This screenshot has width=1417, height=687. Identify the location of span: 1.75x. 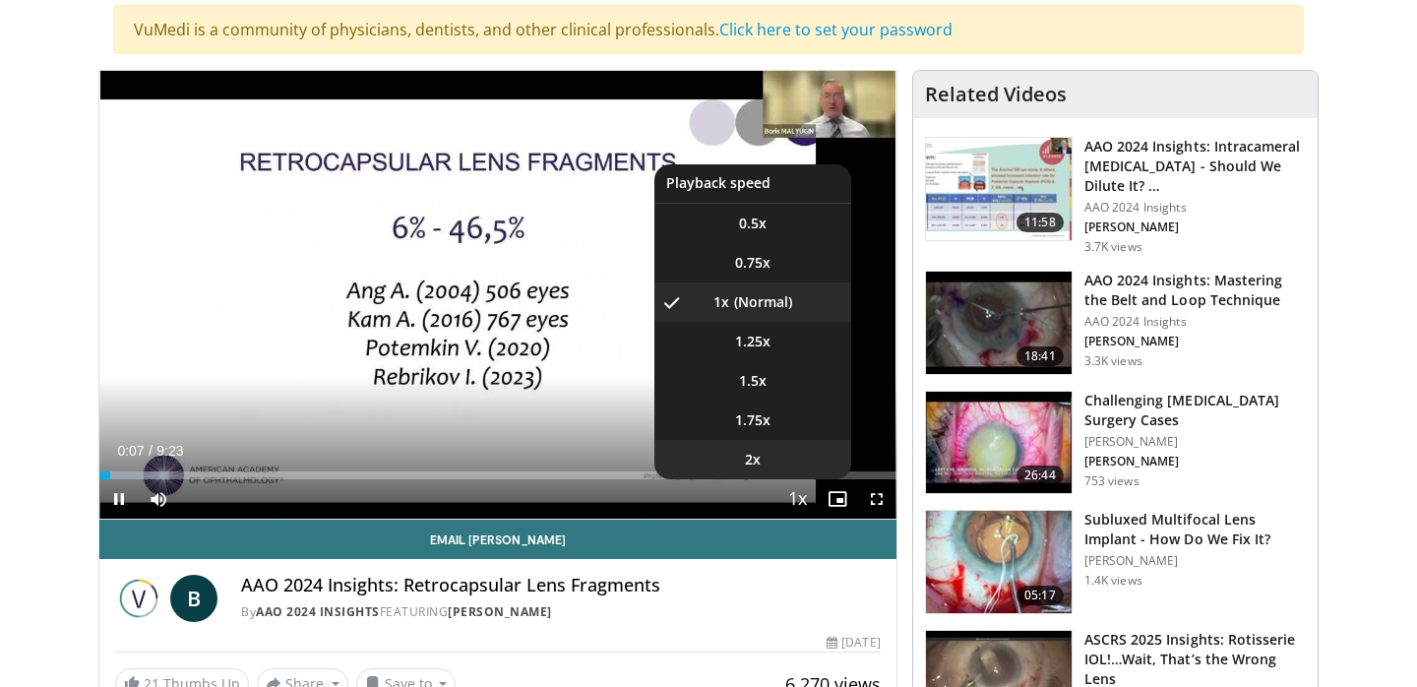
(753, 420).